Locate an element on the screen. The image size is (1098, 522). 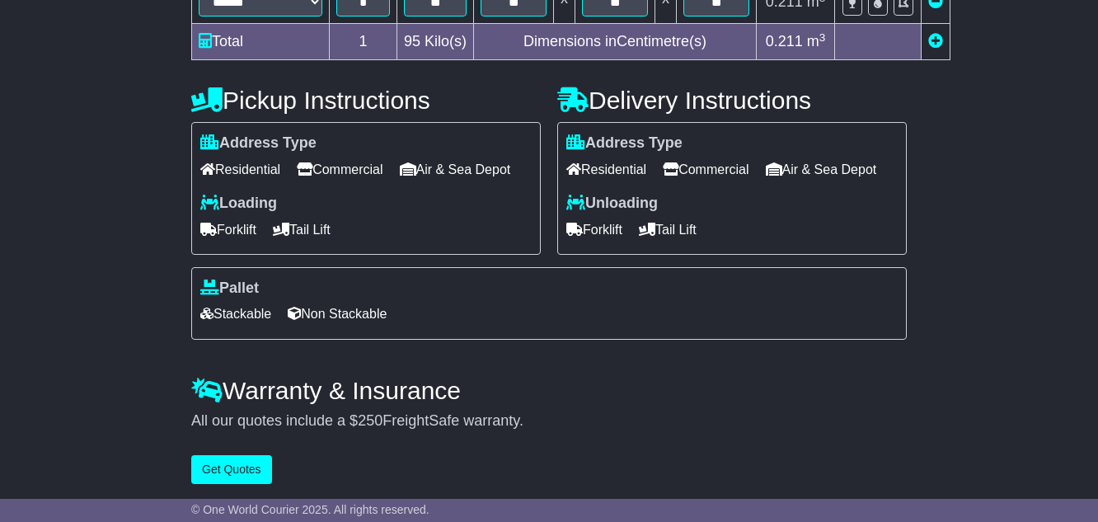
td: Total is located at coordinates (260, 42).